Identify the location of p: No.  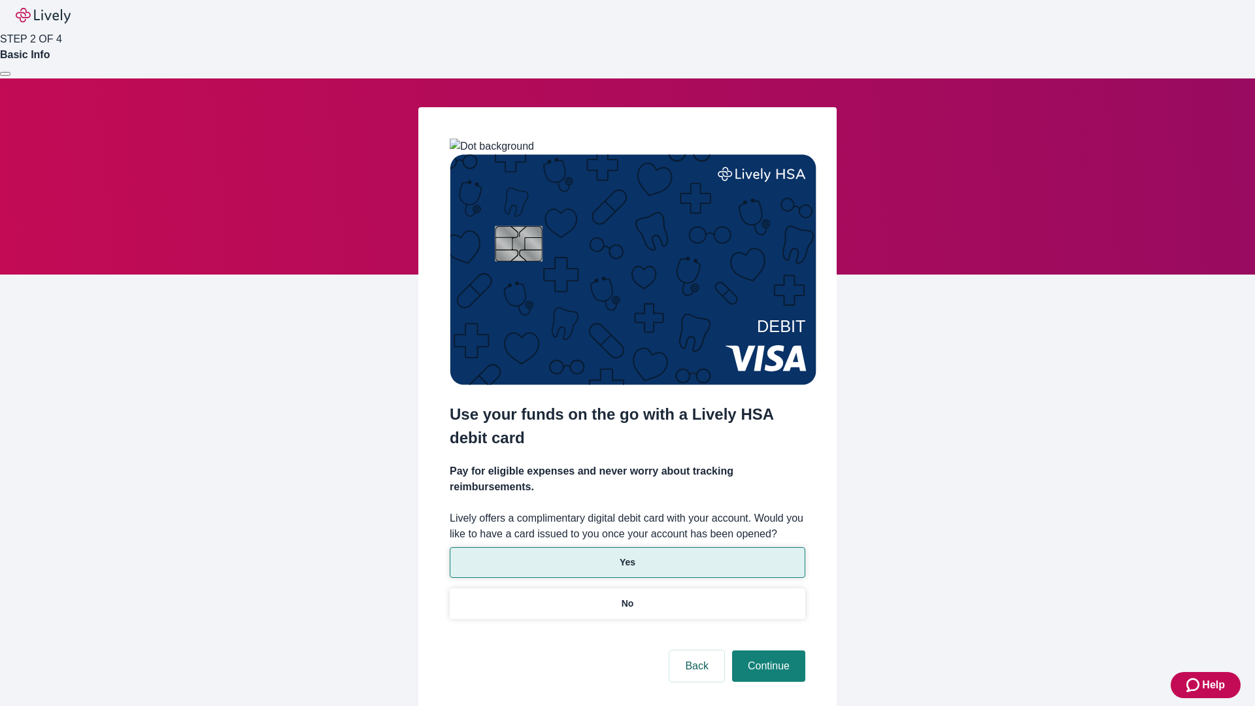
(628, 603).